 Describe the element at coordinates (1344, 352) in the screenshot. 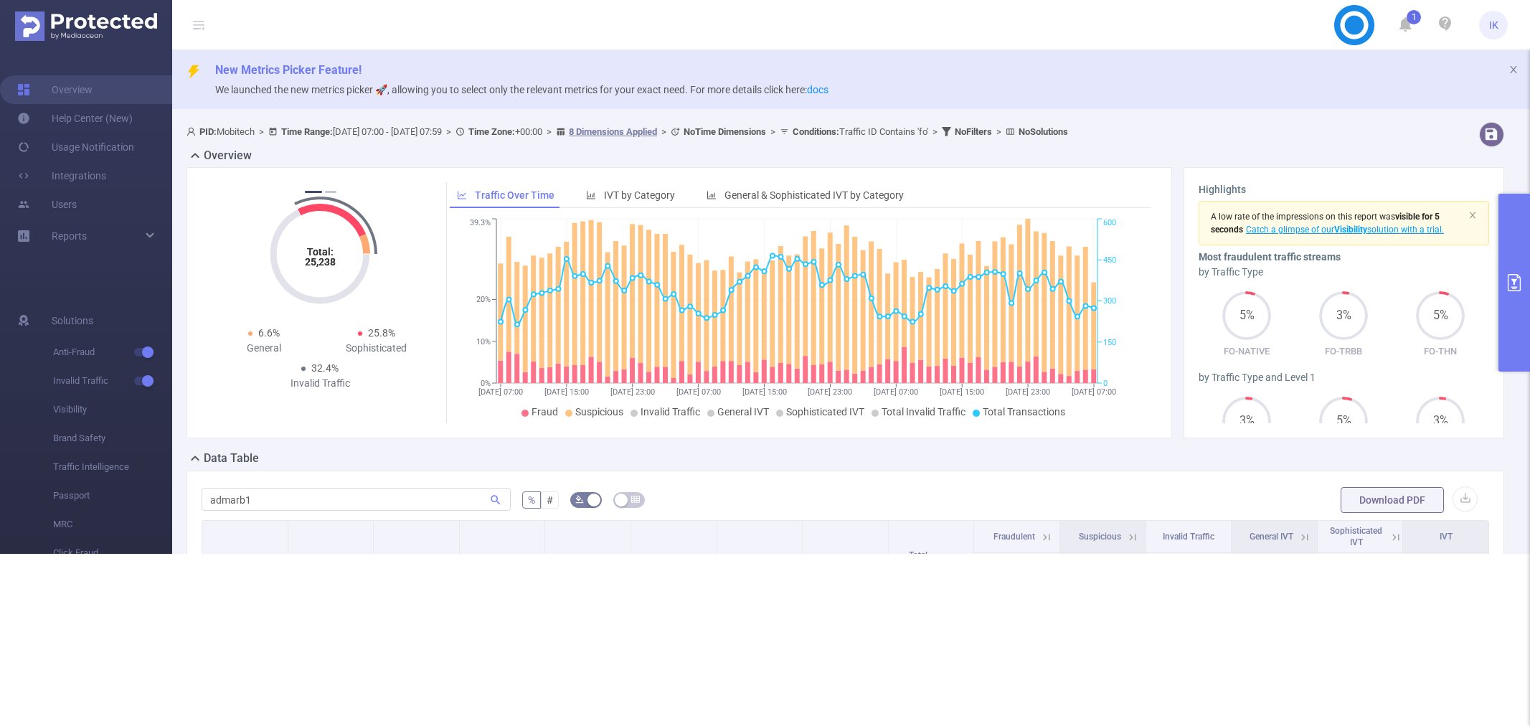

I see `p: FO-TRBB` at that location.